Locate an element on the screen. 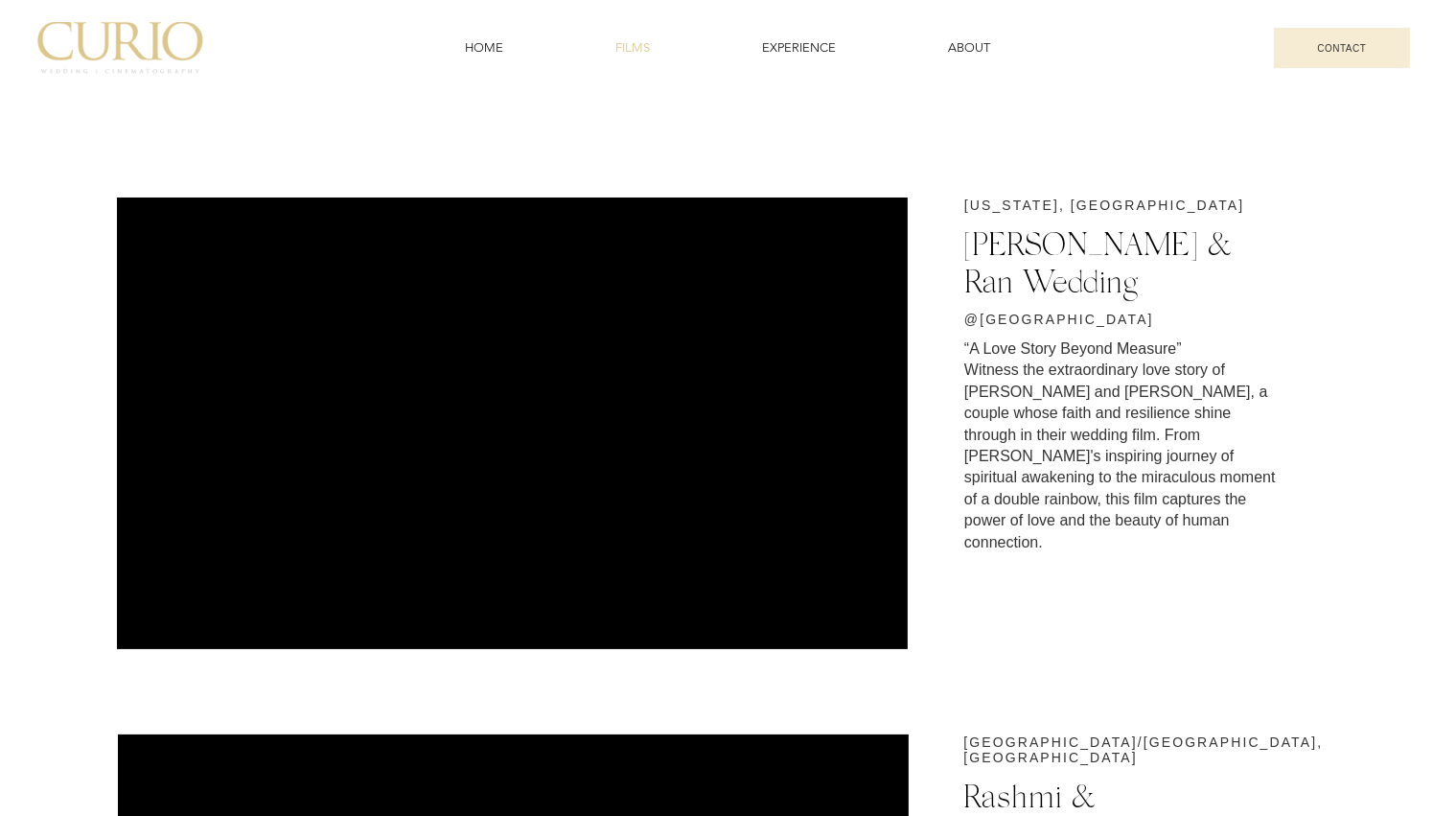  a: ABOUT is located at coordinates (969, 48).